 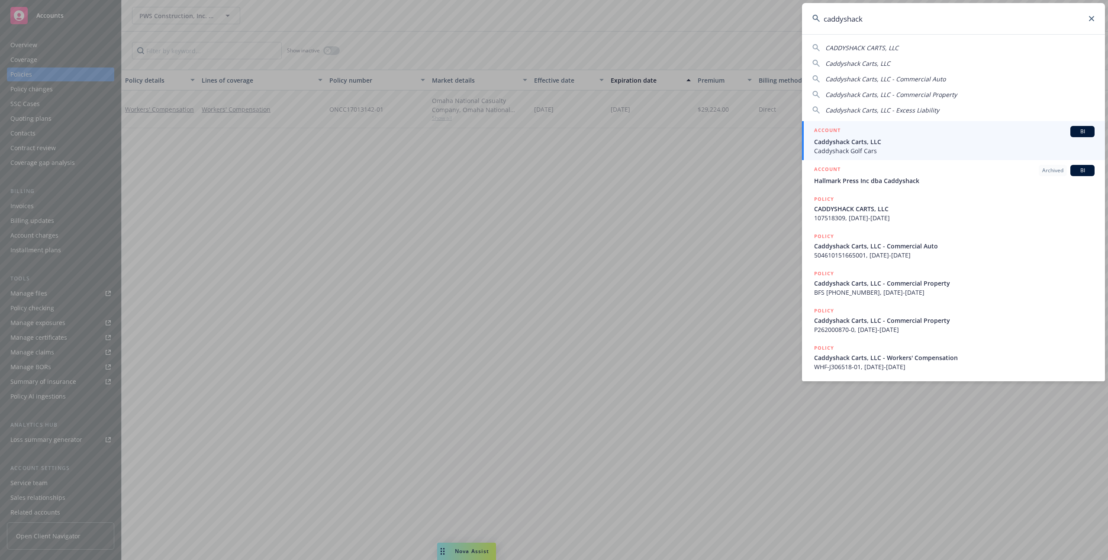 What do you see at coordinates (954, 175) in the screenshot?
I see `a: ACCOUNTArchivedBIHallmark Press Inc dba Caddyshack` at bounding box center [954, 175].